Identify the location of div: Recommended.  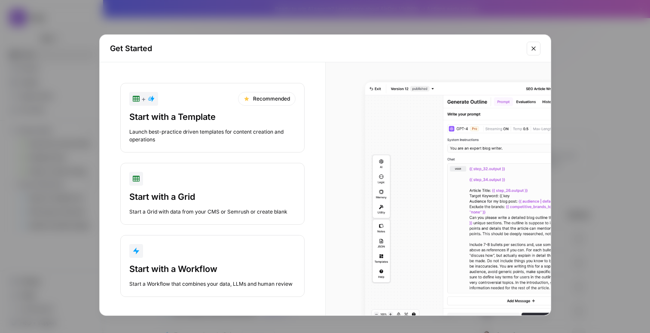
(267, 99).